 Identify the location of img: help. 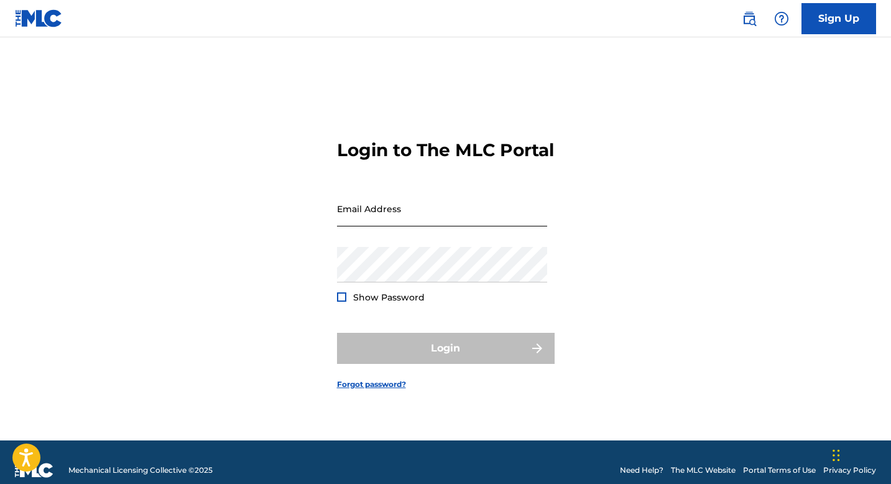
(781, 19).